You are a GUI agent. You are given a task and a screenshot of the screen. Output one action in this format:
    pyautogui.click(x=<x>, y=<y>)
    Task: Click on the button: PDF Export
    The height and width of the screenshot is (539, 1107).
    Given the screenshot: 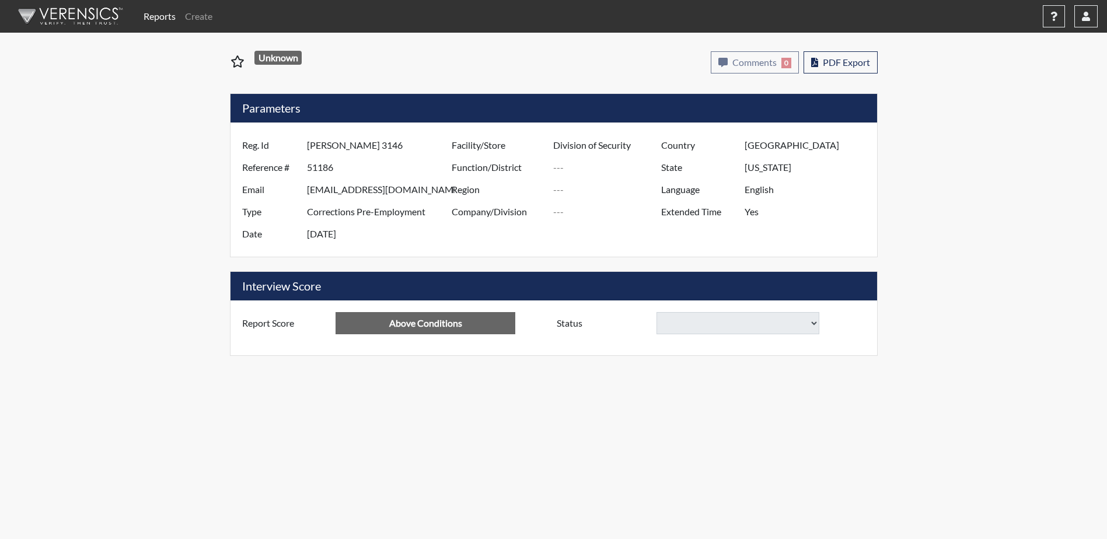 What is the action you would take?
    pyautogui.click(x=840, y=62)
    